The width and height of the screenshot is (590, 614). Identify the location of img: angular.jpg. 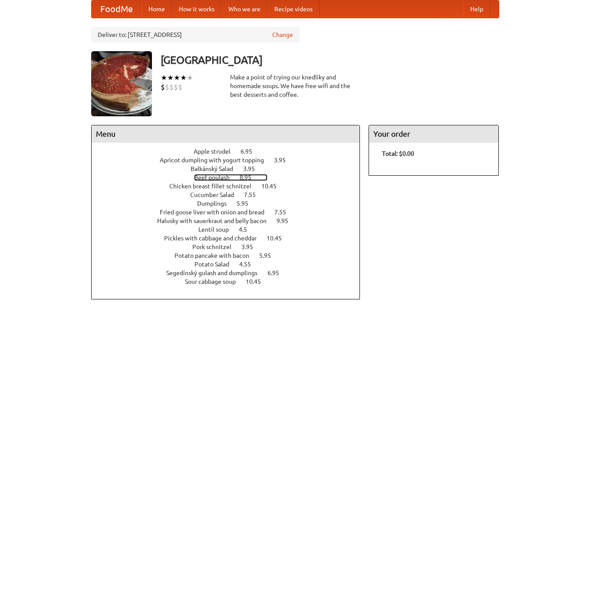
(122, 84).